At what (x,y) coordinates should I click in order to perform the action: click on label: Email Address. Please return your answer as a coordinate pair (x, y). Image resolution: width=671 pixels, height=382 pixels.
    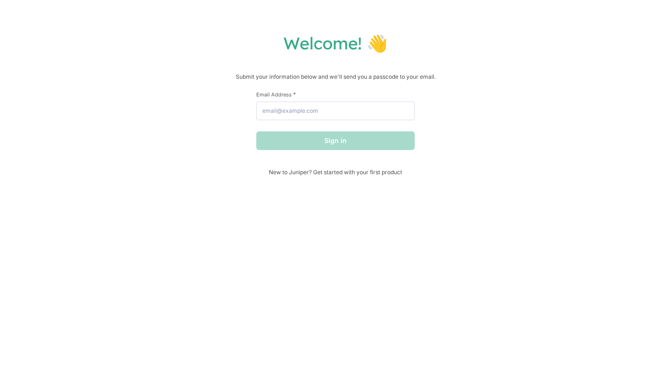
    Looking at the image, I should click on (336, 94).